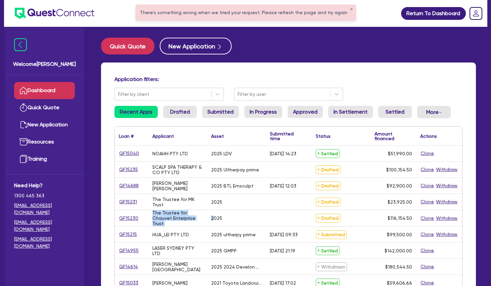  I want to click on div: 2025 BTL Emsculpt, so click(232, 186).